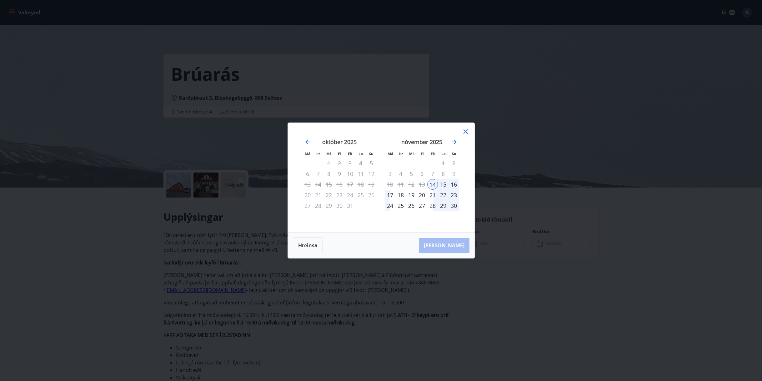  I want to click on td: Not available. sunnudagur, 26. október 2025, so click(371, 195).